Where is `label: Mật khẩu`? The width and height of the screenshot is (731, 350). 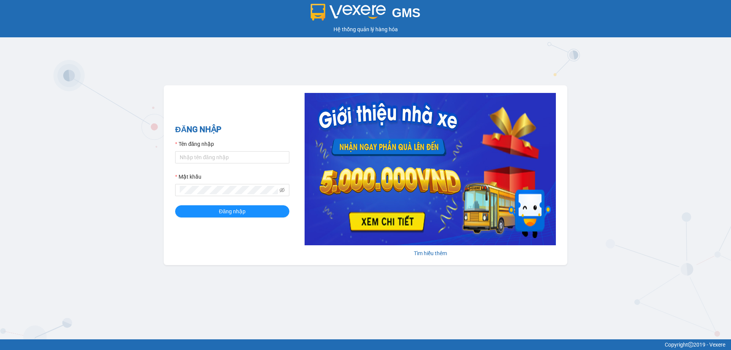
label: Mật khẩu is located at coordinates (188, 177).